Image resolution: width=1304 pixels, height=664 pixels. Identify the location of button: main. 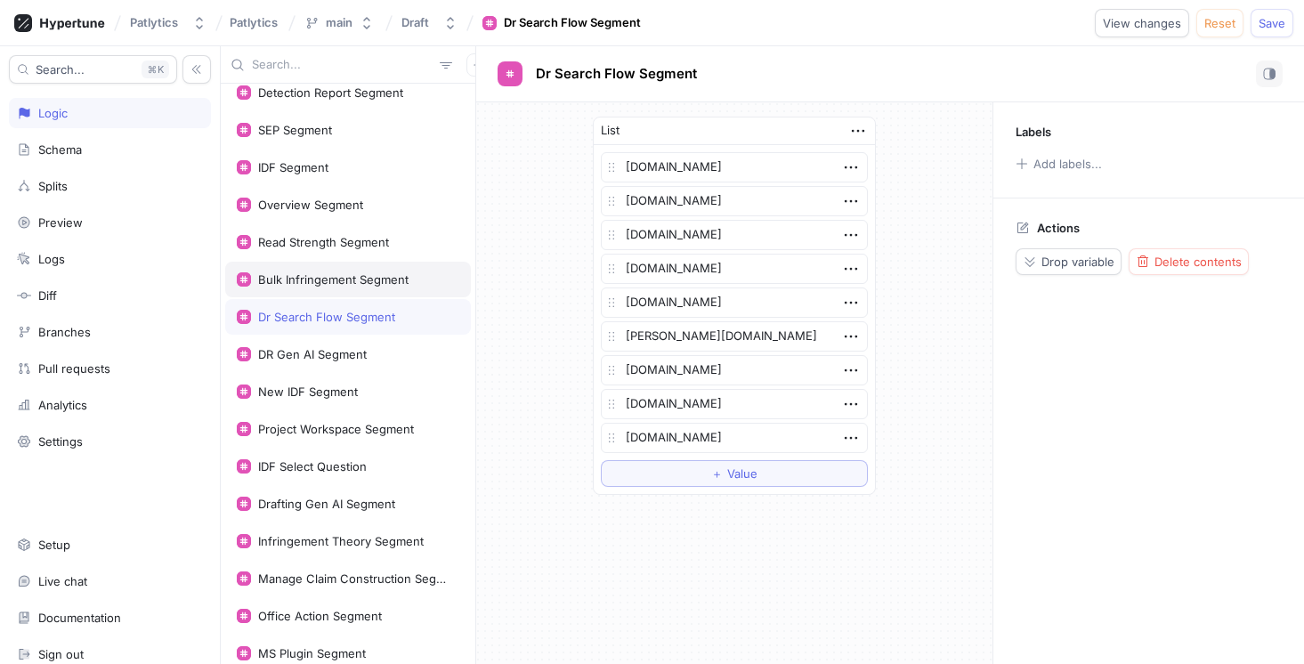
(339, 22).